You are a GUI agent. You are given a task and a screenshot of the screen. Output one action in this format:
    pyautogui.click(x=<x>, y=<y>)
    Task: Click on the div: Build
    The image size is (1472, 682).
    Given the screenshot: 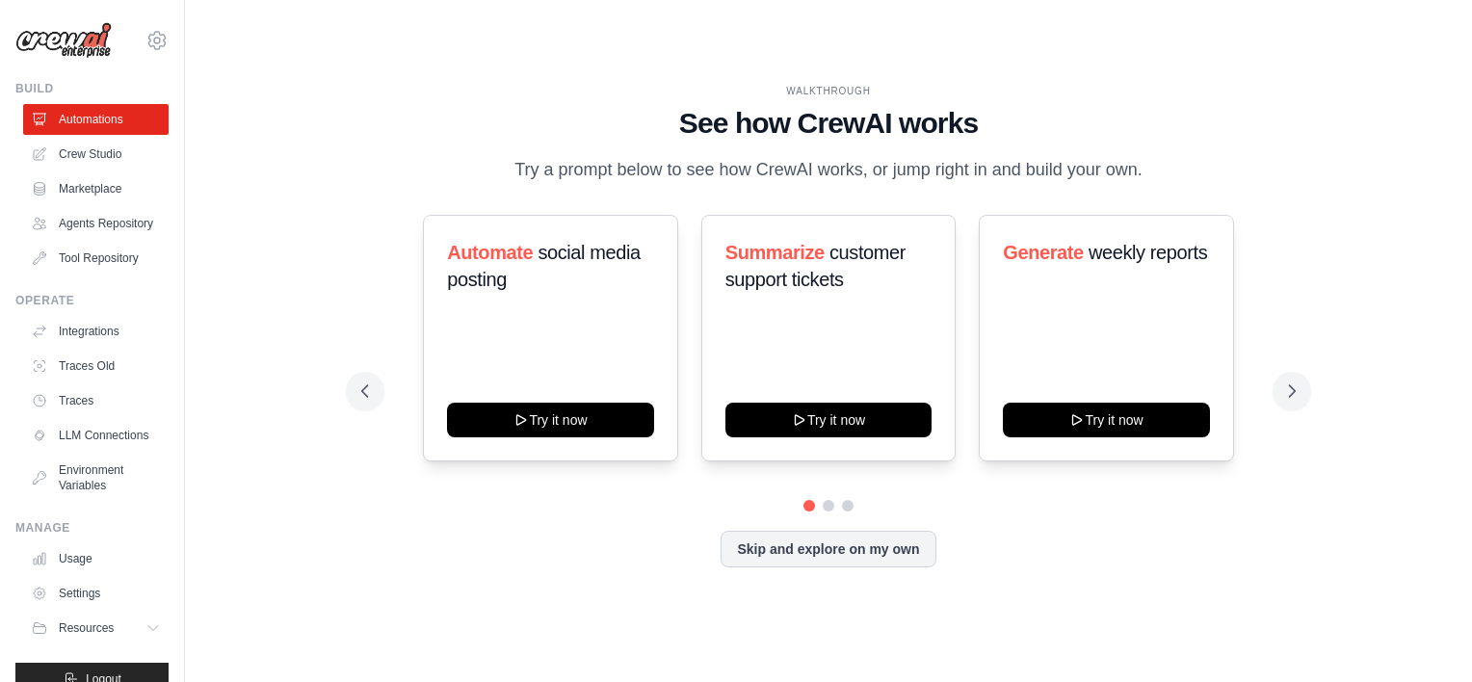 What is the action you would take?
    pyautogui.click(x=92, y=89)
    